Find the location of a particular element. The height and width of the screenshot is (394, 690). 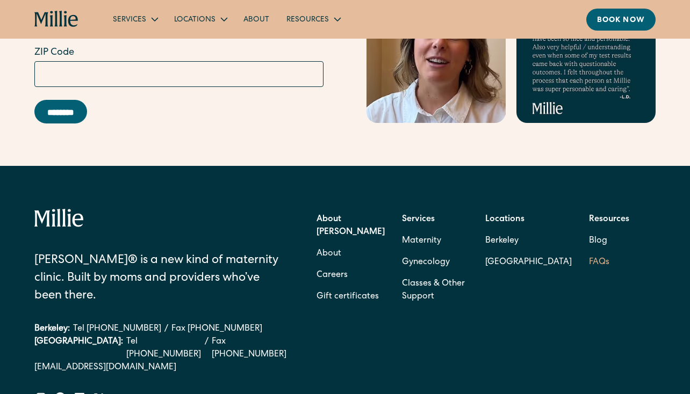

a: Book now is located at coordinates (621, 19).